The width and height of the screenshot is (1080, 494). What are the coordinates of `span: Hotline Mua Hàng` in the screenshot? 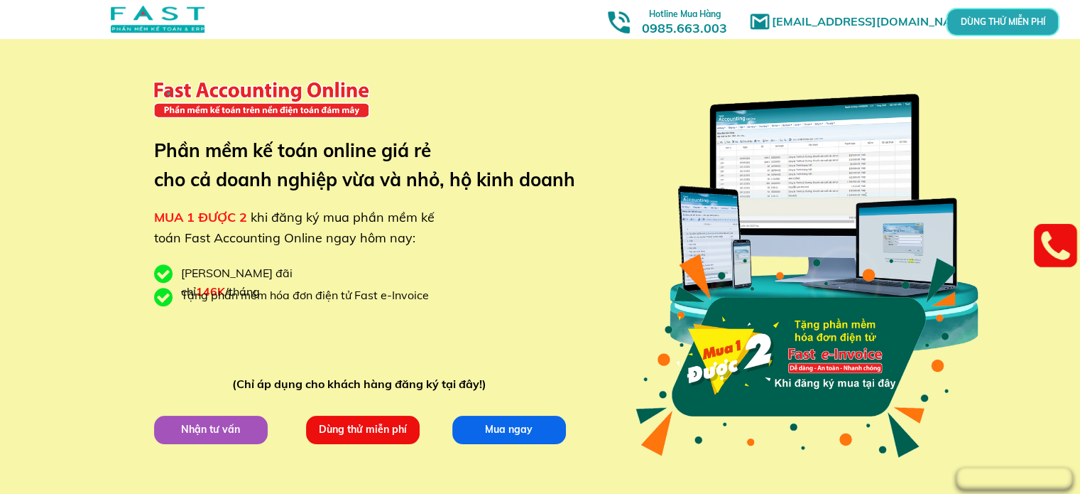 It's located at (685, 13).